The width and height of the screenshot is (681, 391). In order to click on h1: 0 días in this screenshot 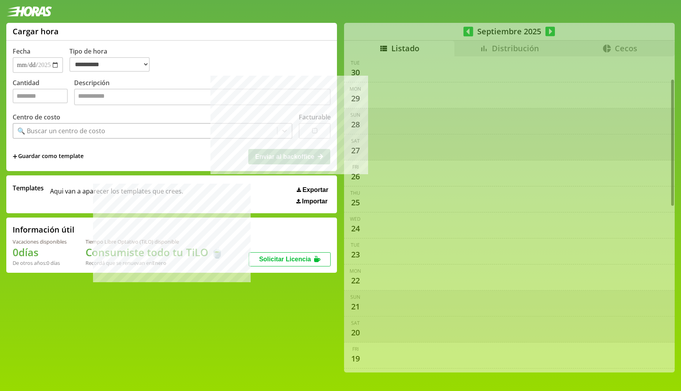, I will do `click(39, 252)`.